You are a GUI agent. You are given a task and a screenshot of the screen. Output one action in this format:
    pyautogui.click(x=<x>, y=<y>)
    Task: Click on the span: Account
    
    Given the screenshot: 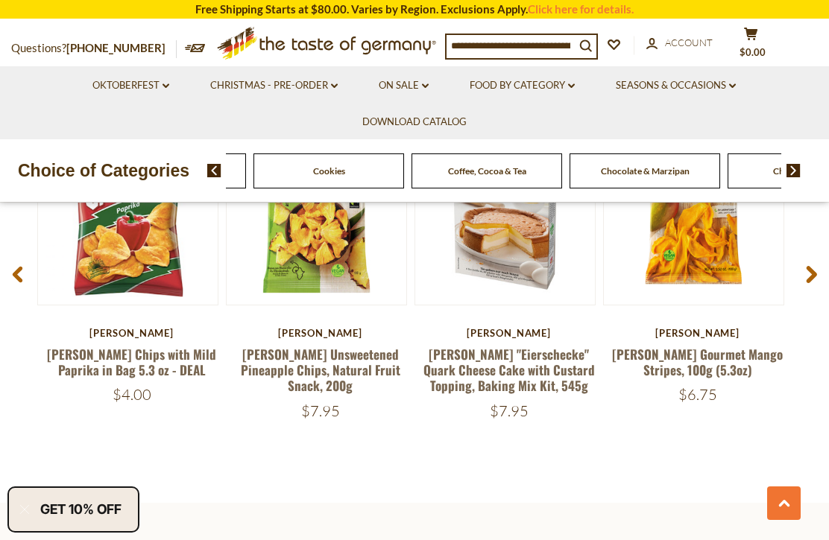 What is the action you would take?
    pyautogui.click(x=689, y=42)
    